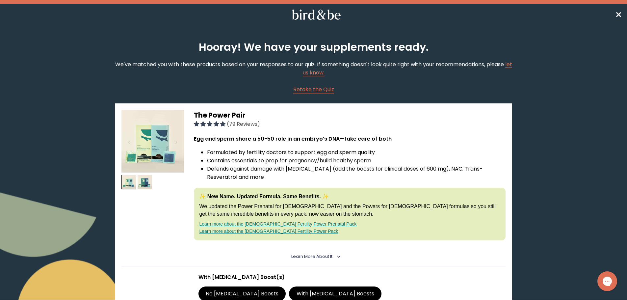  Describe the element at coordinates (313, 68) in the screenshot. I see `p: We've matched you with these products based on your responses to our quiz. If something doesn't l...` at that location.